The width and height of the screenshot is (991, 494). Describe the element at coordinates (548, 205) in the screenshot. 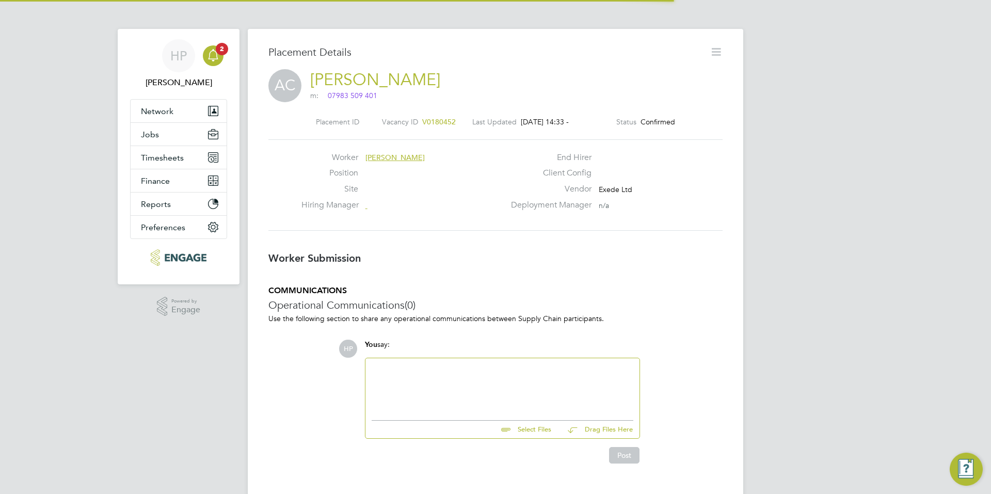

I see `label: Deployment Manager` at that location.